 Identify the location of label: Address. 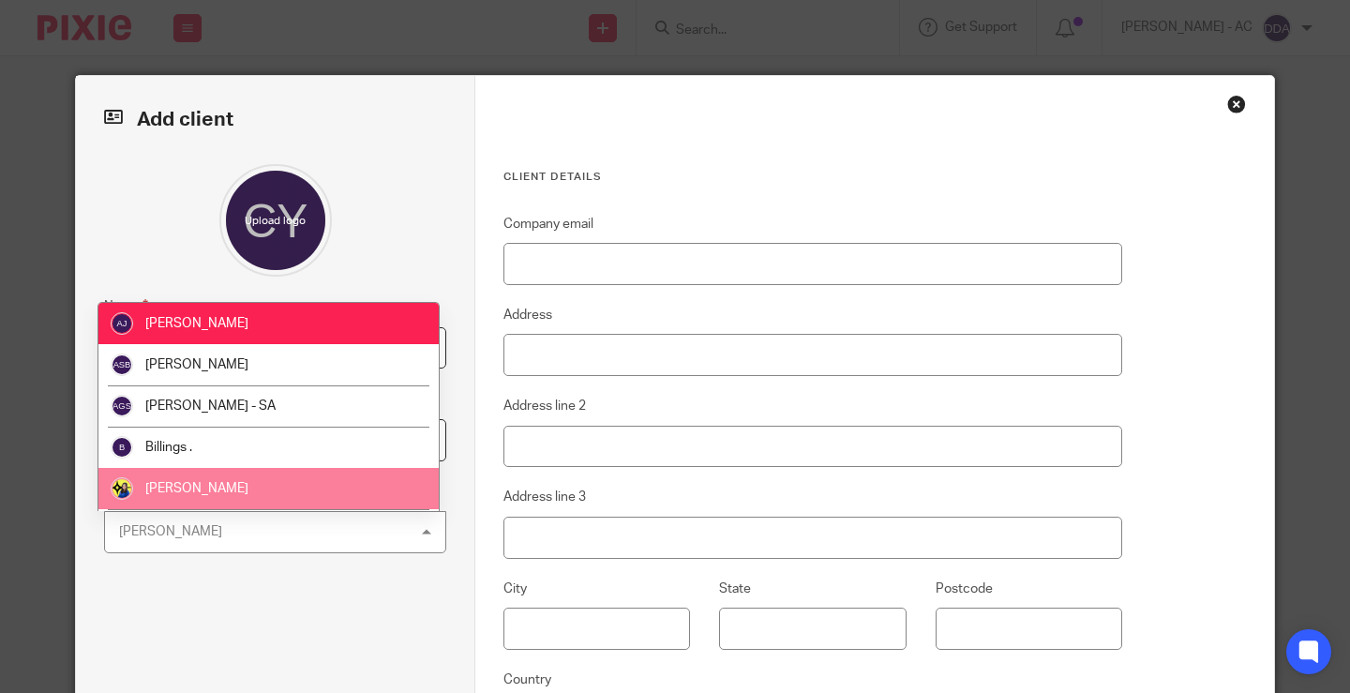
(528, 315).